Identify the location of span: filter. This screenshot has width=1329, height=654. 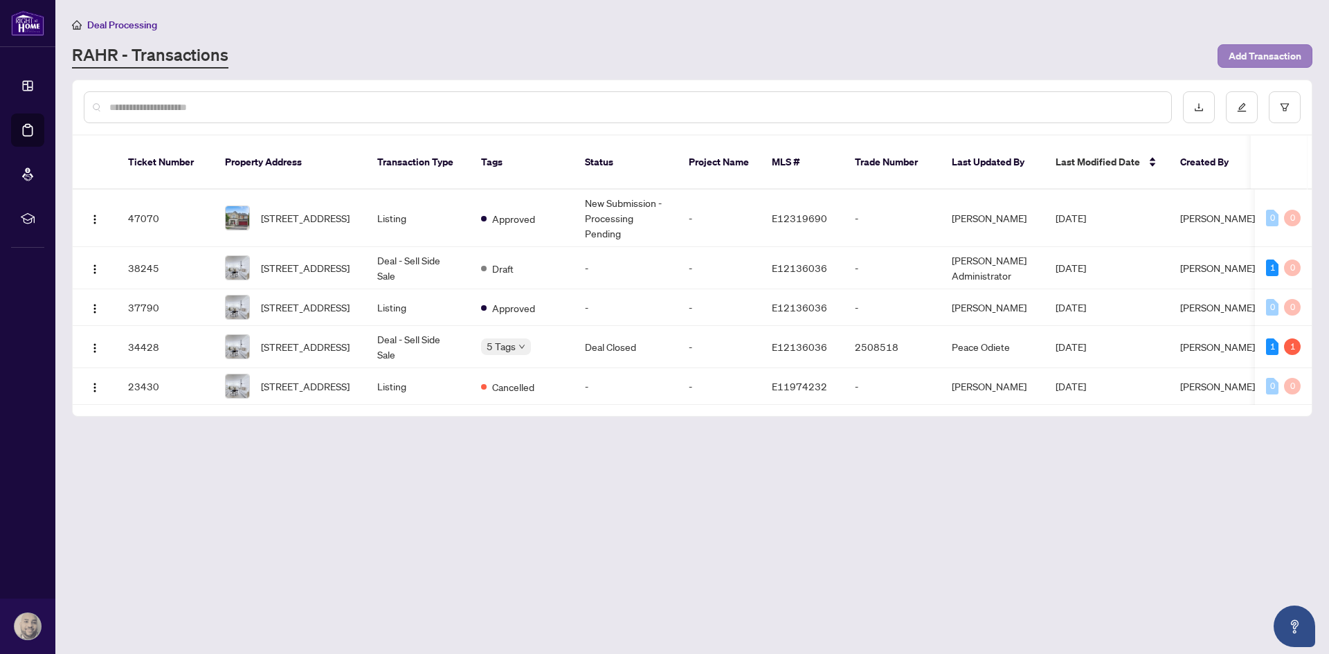
(1285, 107).